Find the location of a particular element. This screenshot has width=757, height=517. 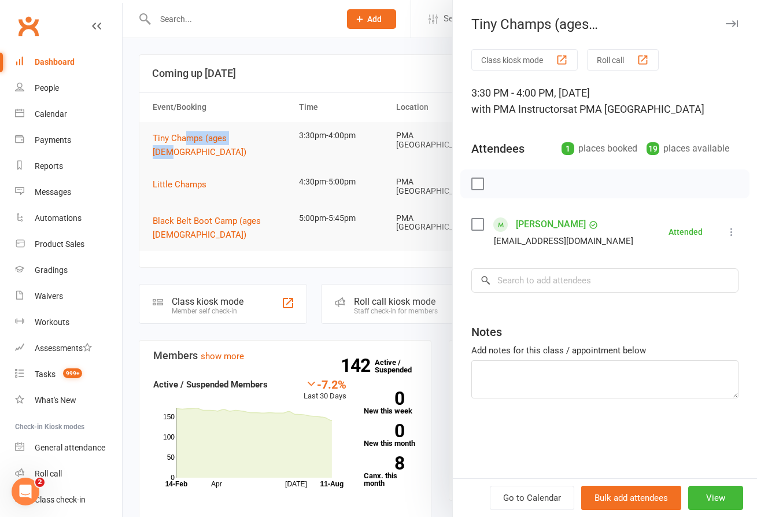

a: Clubworx is located at coordinates (28, 26).